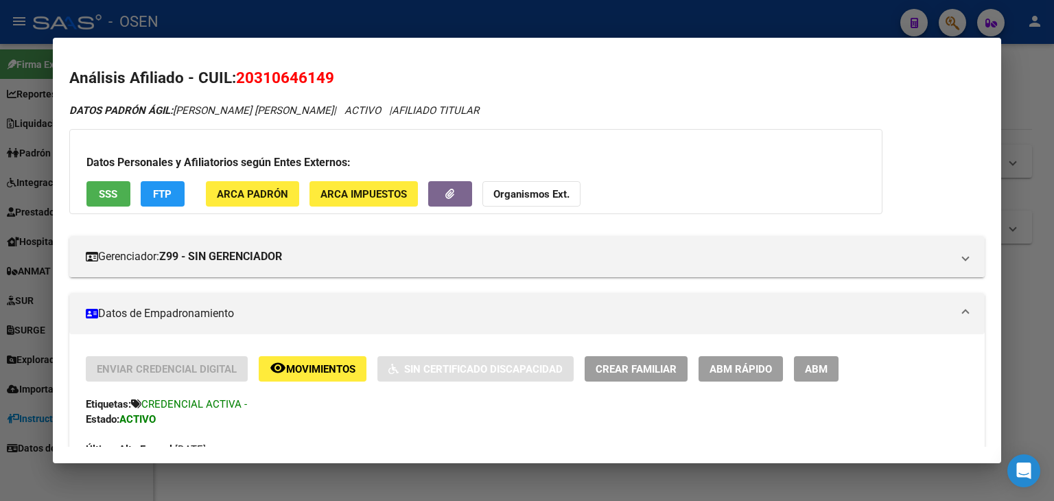 This screenshot has width=1054, height=501. I want to click on strong: Etiquetas:, so click(108, 404).